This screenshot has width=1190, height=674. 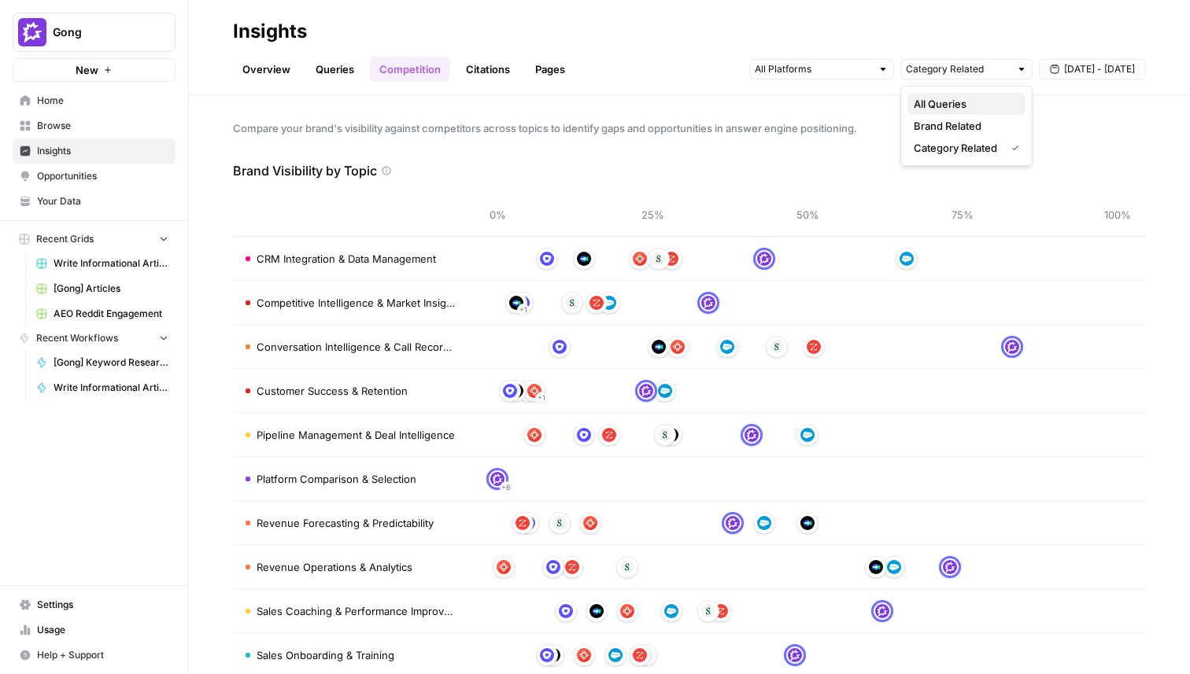 What do you see at coordinates (102, 201) in the screenshot?
I see `span: Your Data` at bounding box center [102, 201].